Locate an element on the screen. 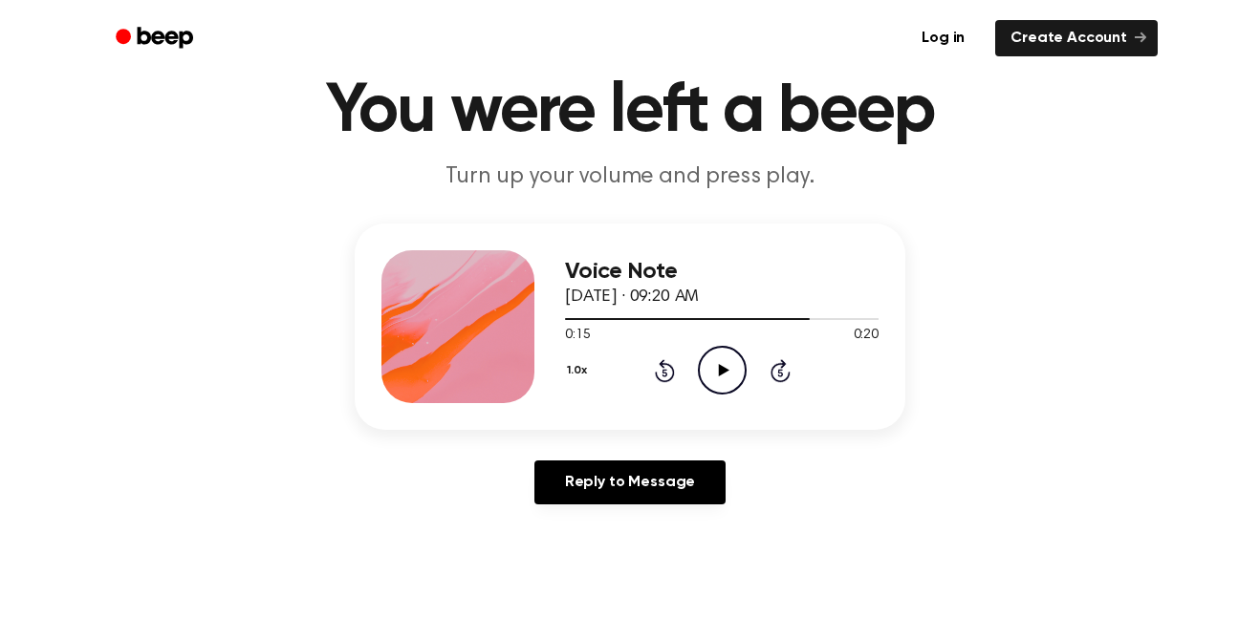  h3: Voice Note is located at coordinates (722, 271).